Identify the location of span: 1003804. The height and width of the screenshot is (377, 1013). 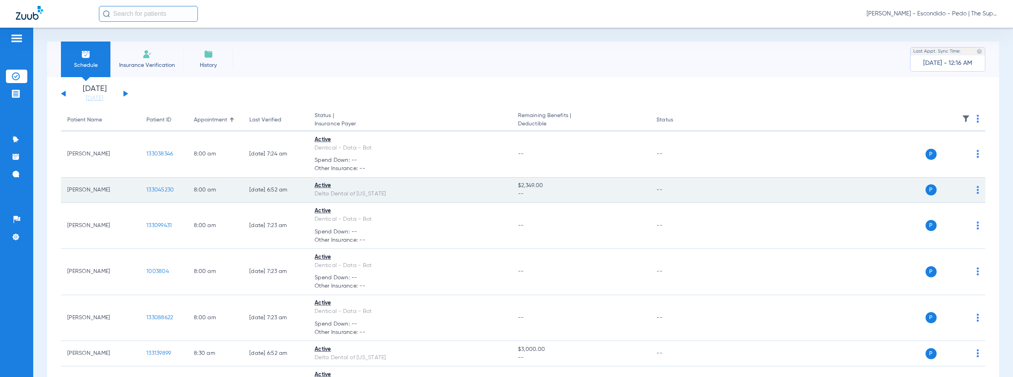
(157, 271).